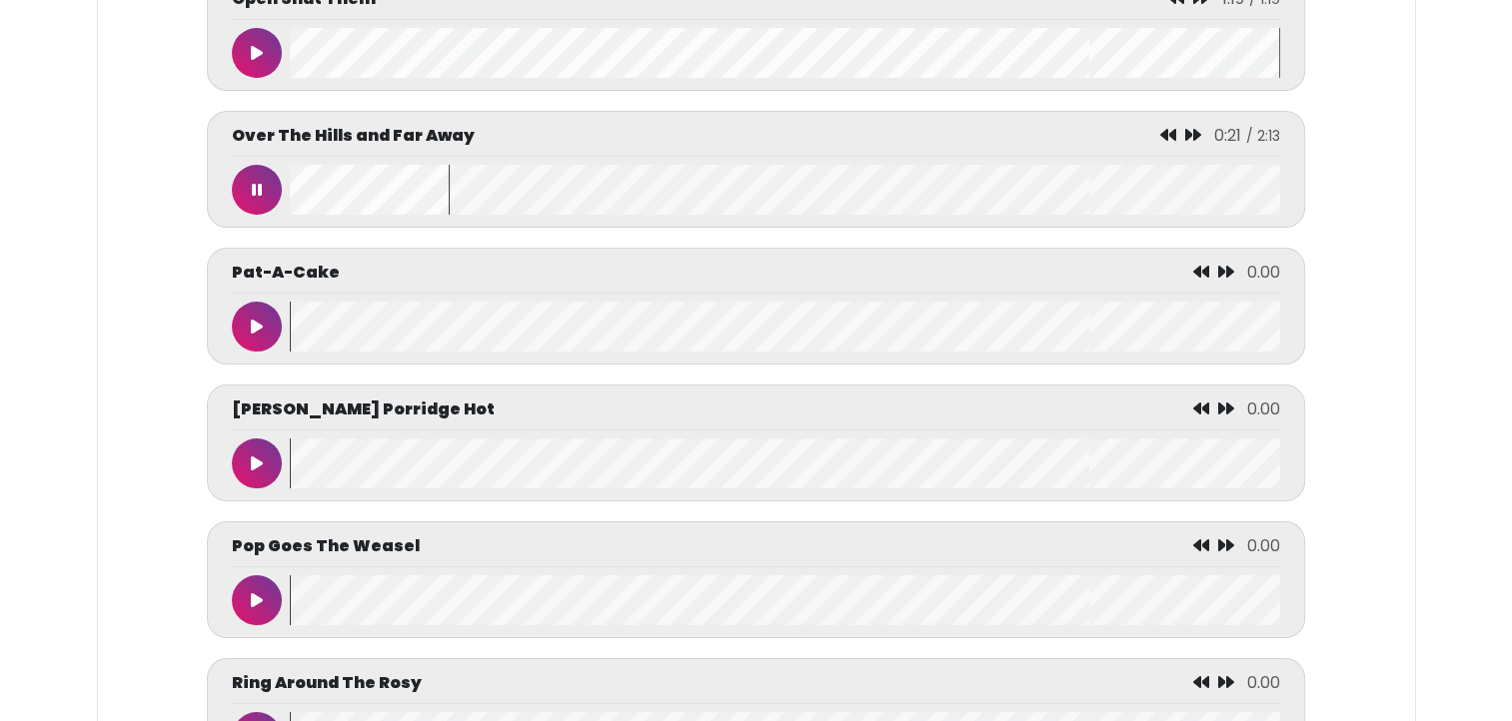  I want to click on p: Pop Goes The Weasel, so click(326, 547).